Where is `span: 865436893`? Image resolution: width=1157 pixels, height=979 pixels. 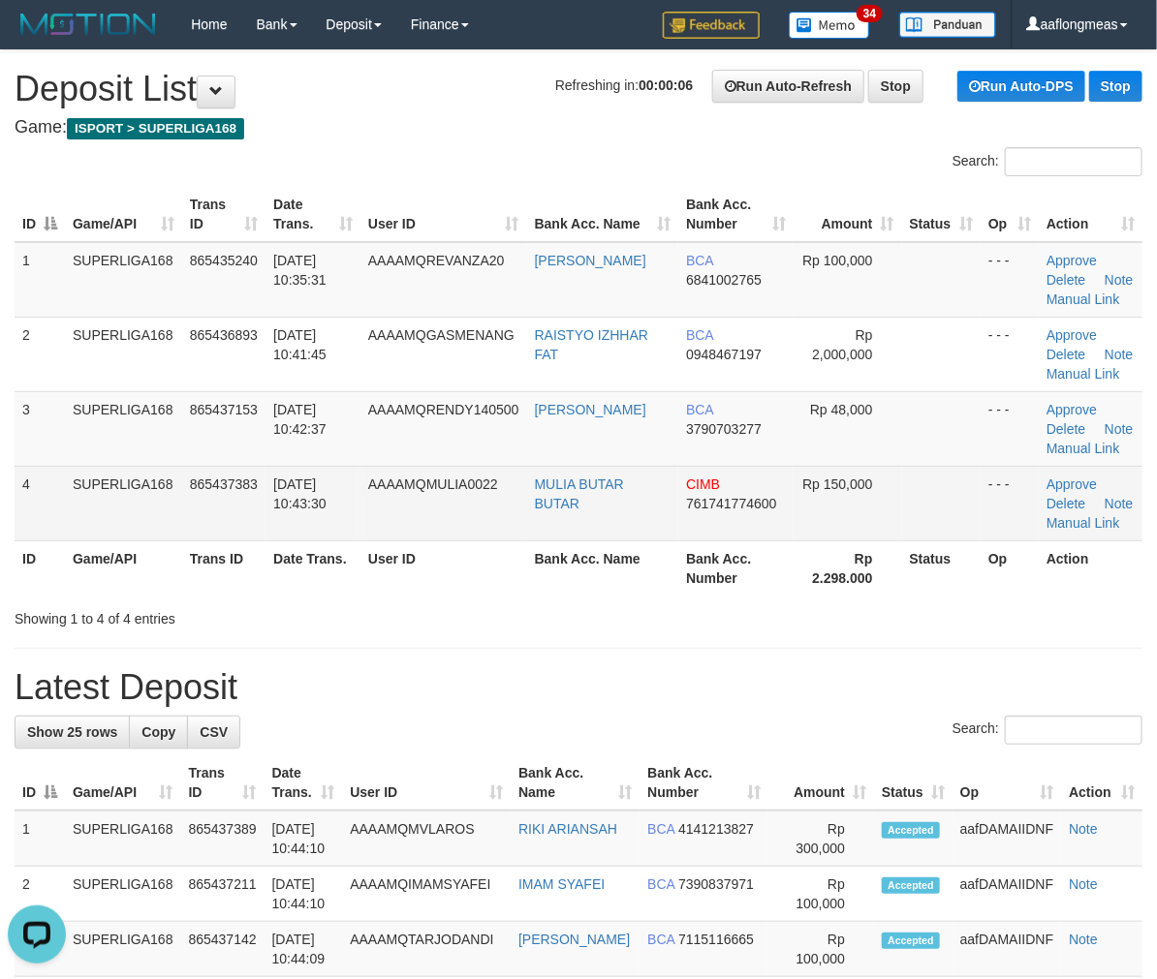
span: 865436893 is located at coordinates (224, 335).